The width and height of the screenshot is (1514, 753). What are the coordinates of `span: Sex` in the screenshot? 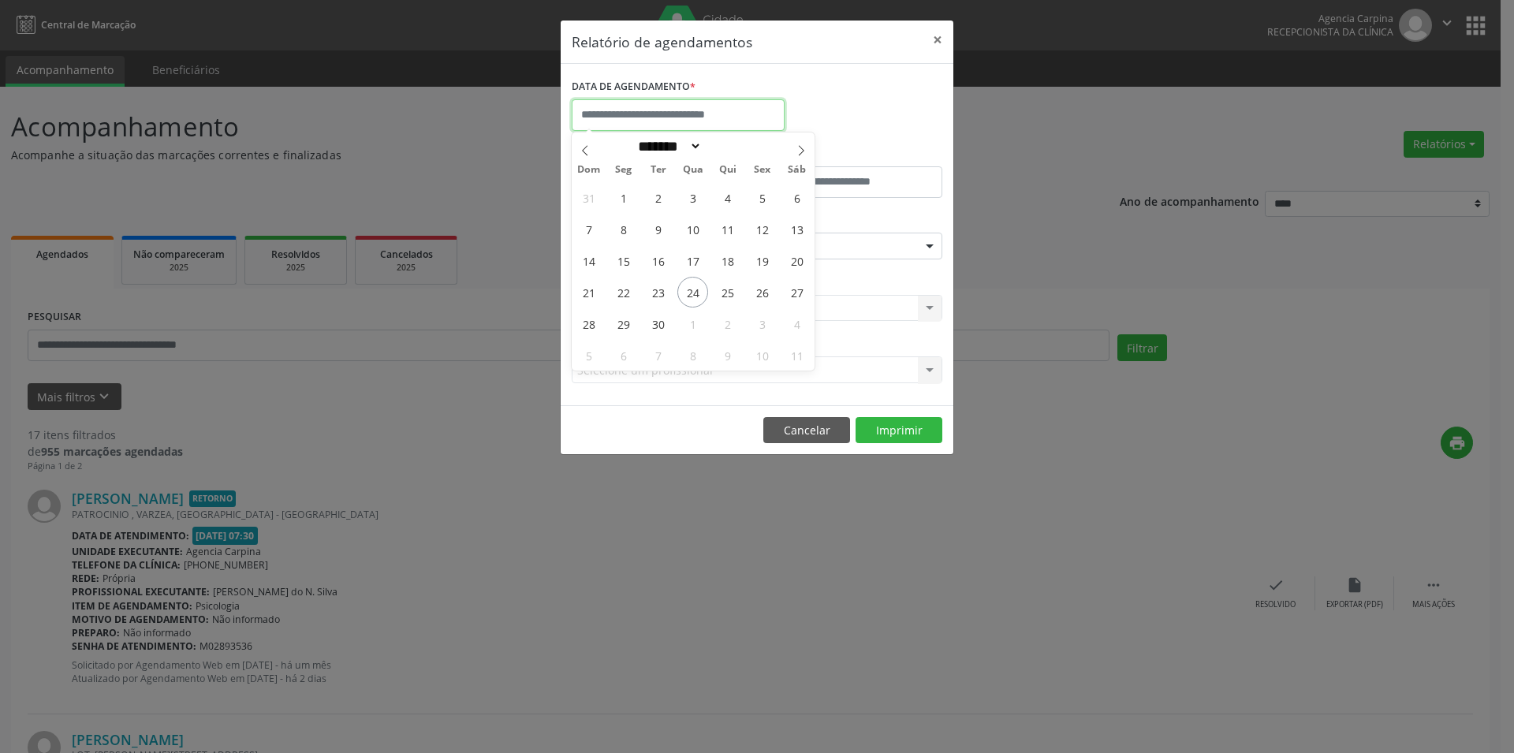 It's located at (763, 170).